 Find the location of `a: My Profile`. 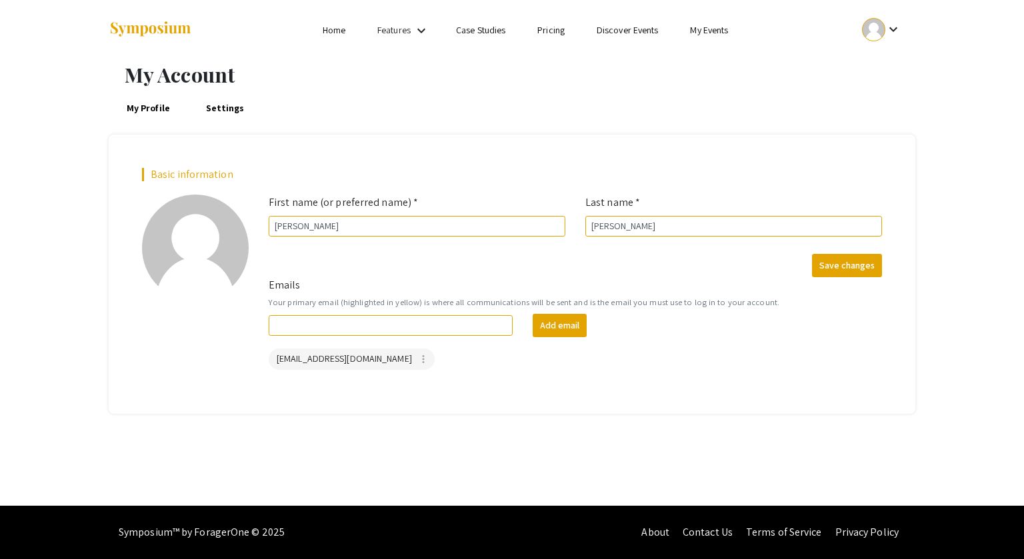

a: My Profile is located at coordinates (148, 108).